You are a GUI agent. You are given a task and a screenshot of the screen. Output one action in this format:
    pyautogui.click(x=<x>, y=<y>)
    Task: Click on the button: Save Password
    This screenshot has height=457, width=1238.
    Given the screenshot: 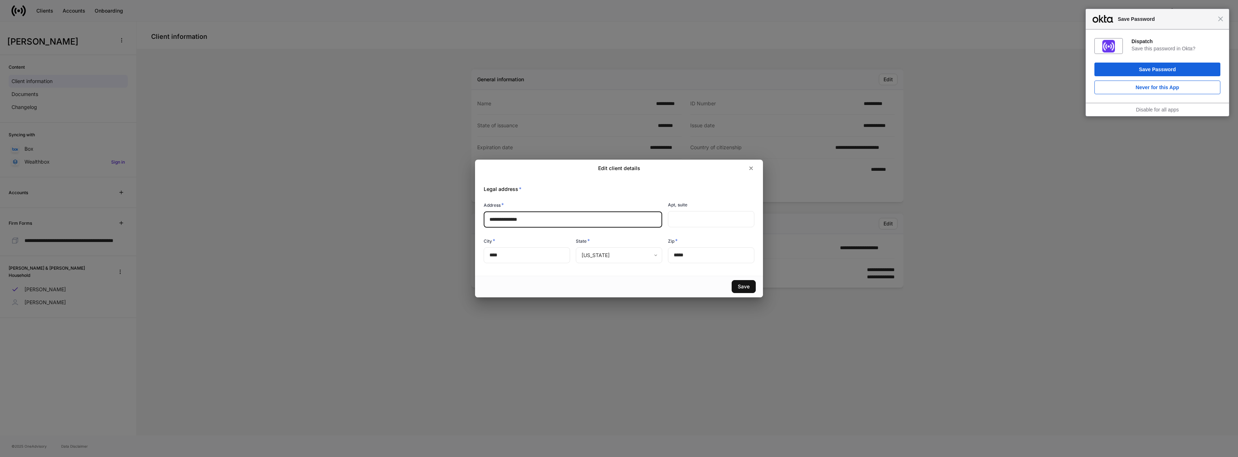 What is the action you would take?
    pyautogui.click(x=1157, y=69)
    